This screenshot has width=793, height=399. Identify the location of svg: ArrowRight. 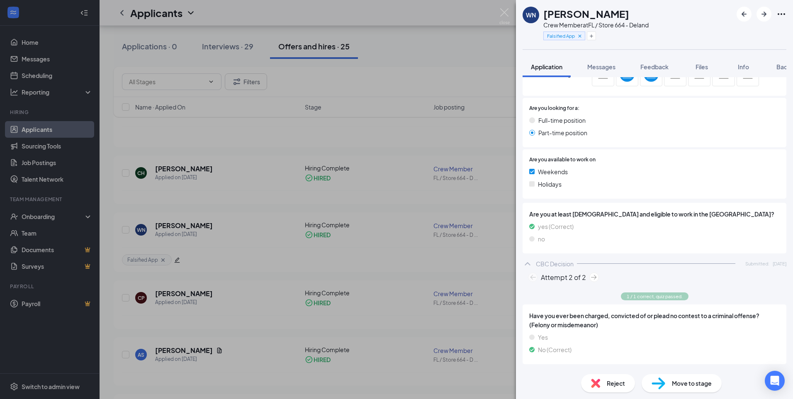
(764, 14).